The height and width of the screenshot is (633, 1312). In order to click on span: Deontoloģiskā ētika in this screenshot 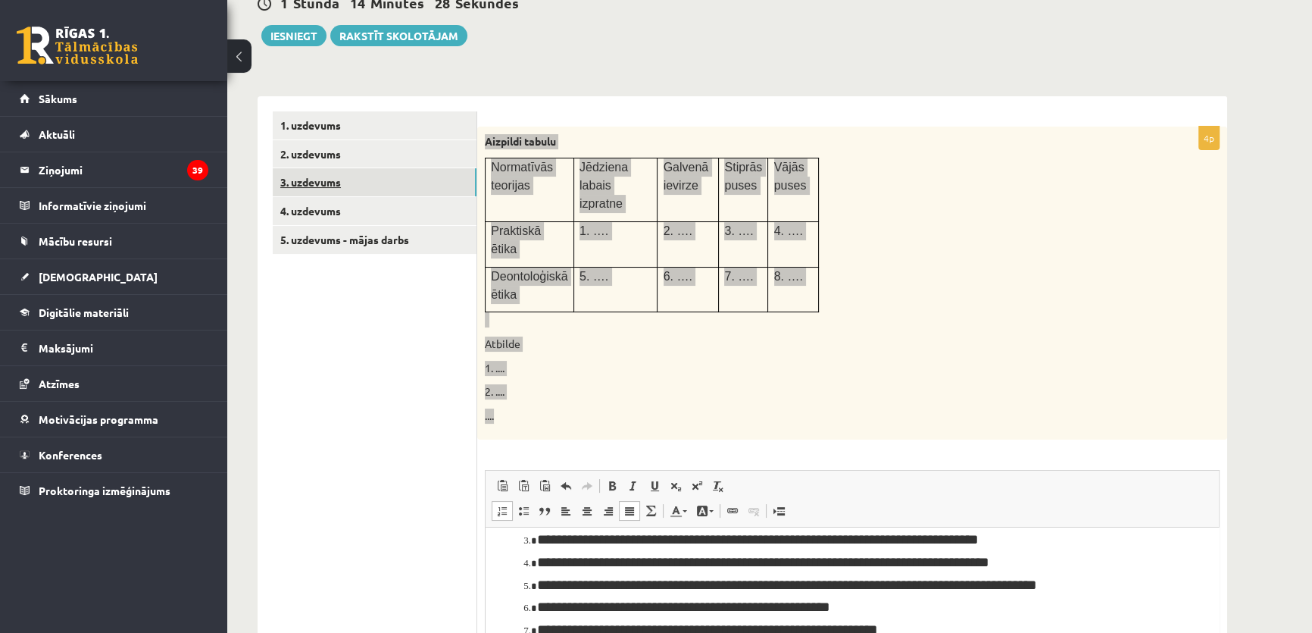, I will do `click(529, 285)`.